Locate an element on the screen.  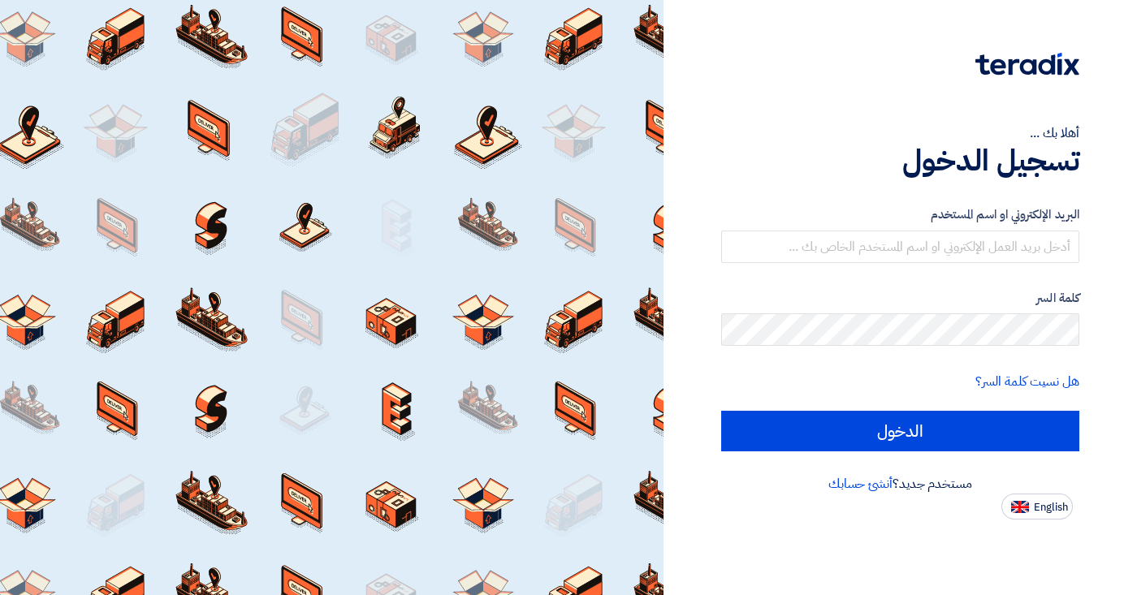
h1: تسجيل الدخول is located at coordinates (900, 161).